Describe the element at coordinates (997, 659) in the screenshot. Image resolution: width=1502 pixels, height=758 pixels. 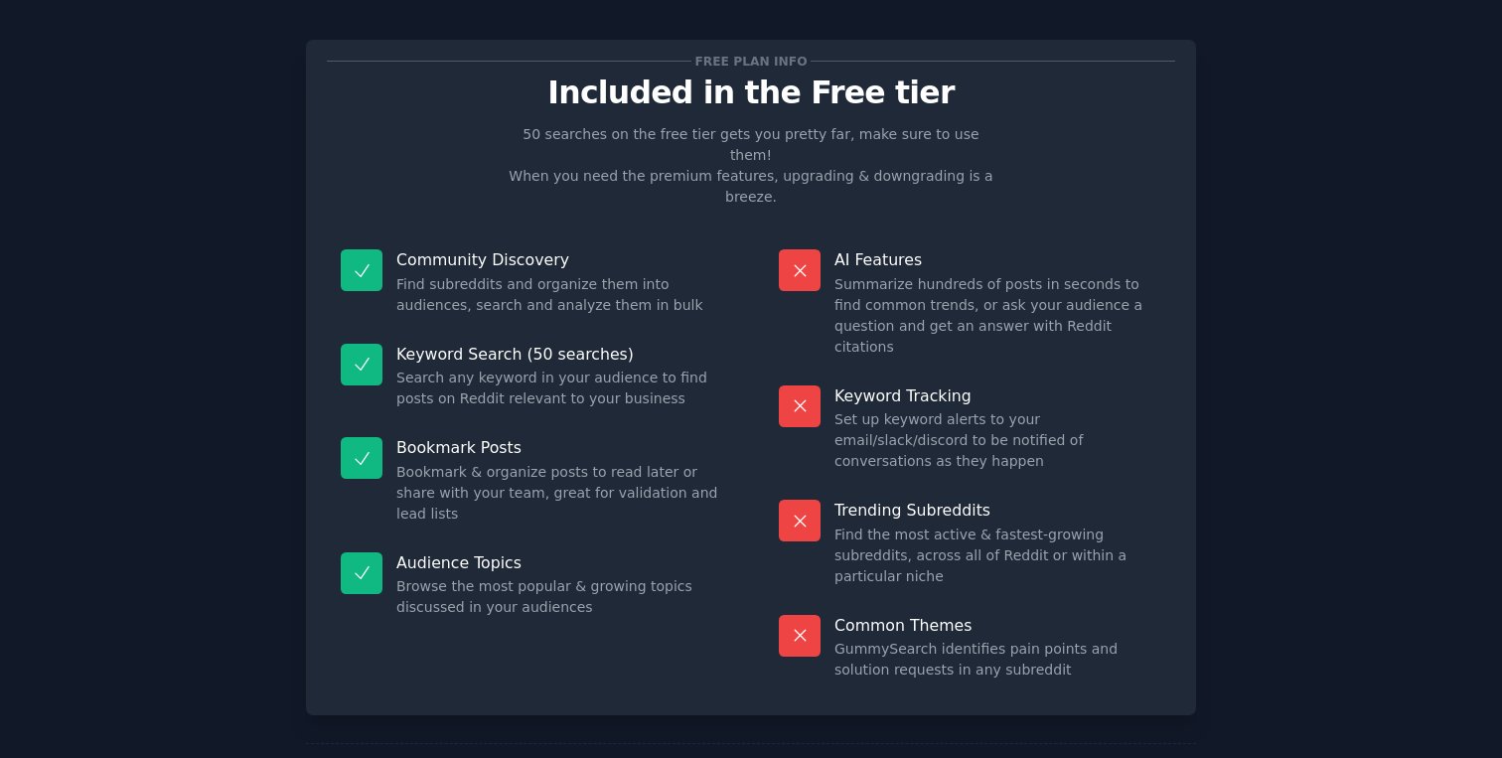
I see `dd: GummySearch identifies pain points and solution requests in any subreddit` at that location.